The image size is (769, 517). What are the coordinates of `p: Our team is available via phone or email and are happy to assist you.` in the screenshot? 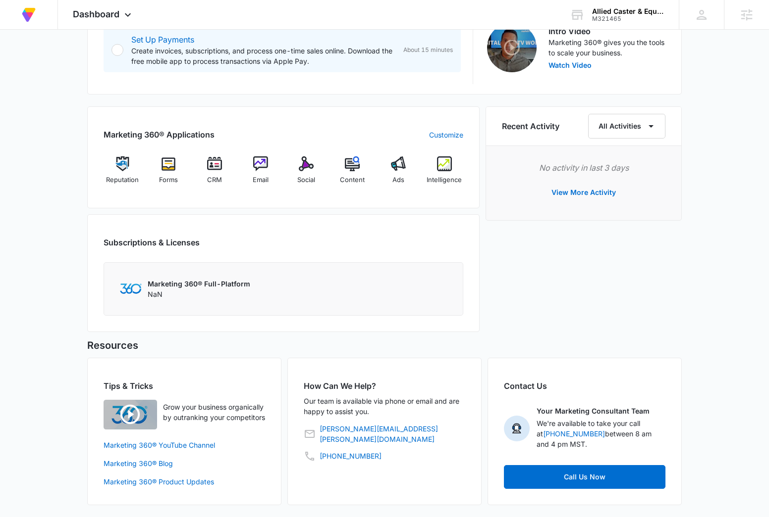 It's located at (384, 407).